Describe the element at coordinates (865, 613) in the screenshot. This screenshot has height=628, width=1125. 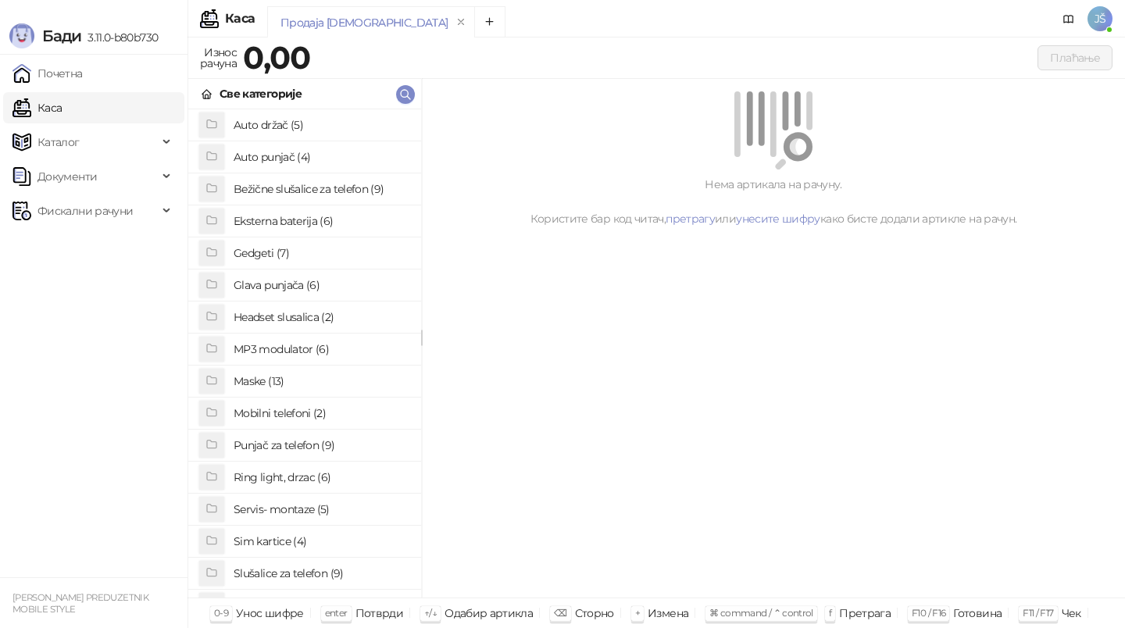
I see `div: Претрага` at that location.